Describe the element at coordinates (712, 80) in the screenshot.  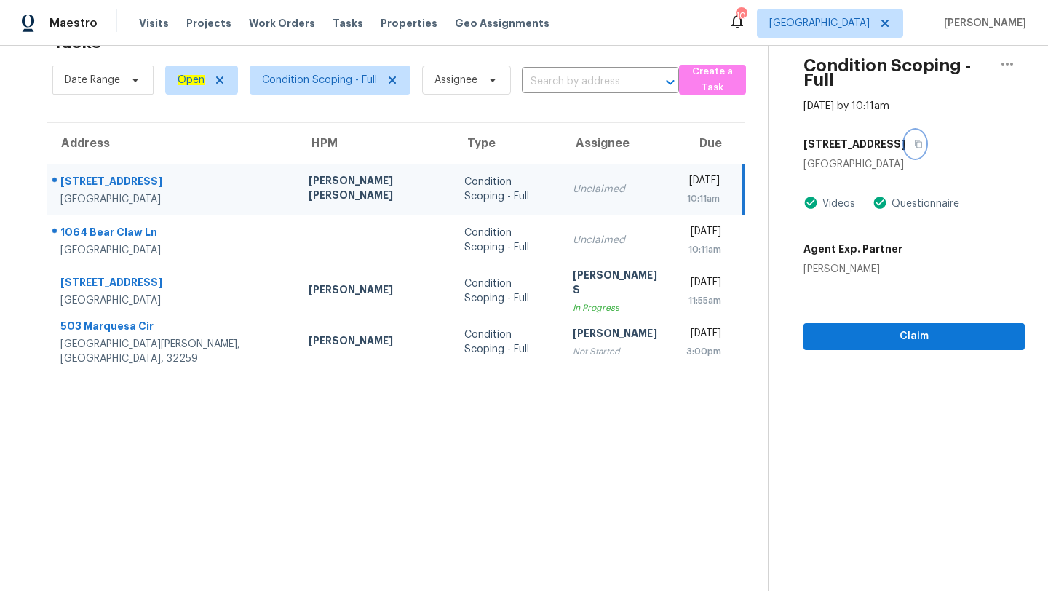
I see `span: Create a Task` at that location.